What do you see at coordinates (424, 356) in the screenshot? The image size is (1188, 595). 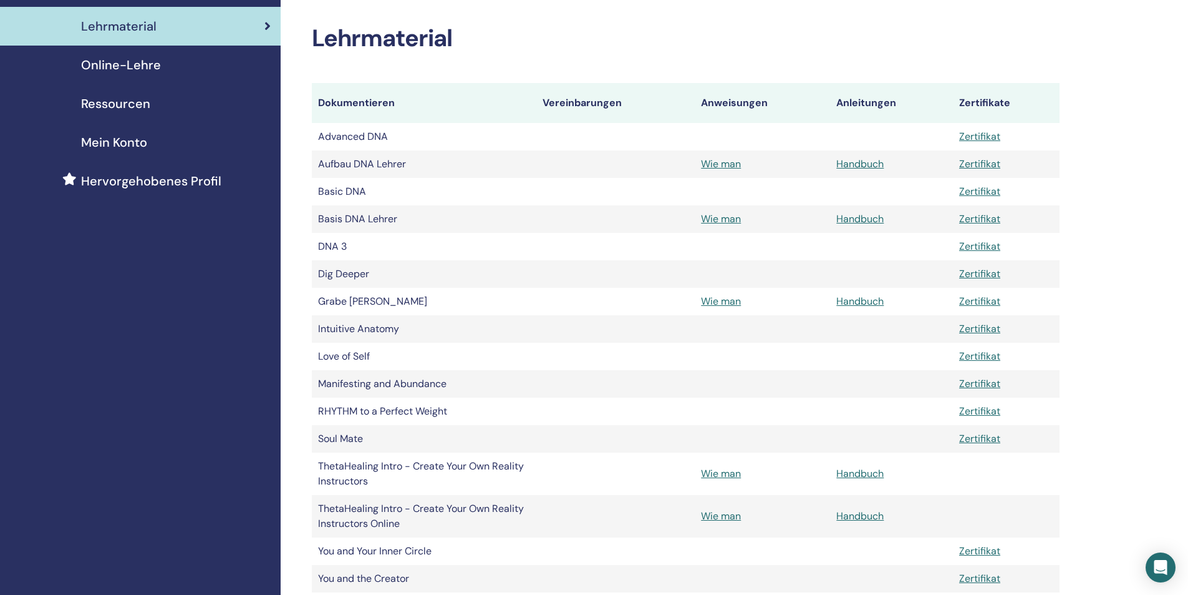 I see `td: Love of Self` at bounding box center [424, 356].